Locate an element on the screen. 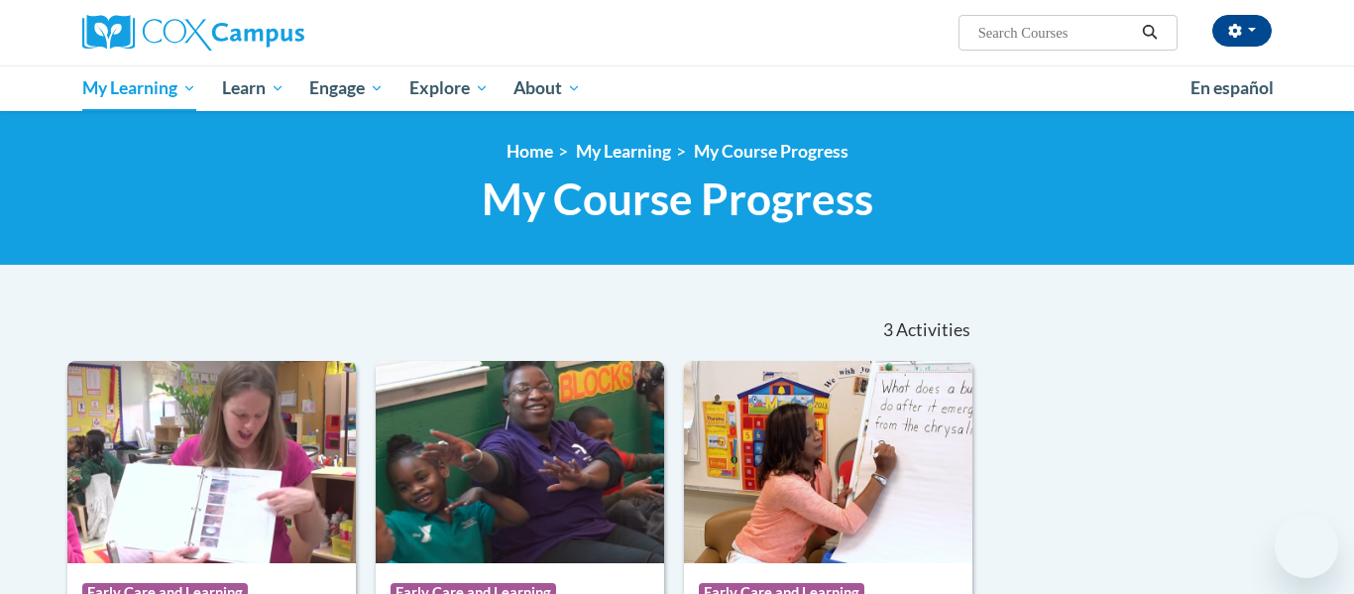 This screenshot has height=594, width=1354. input: Search Courses is located at coordinates (1056, 33).